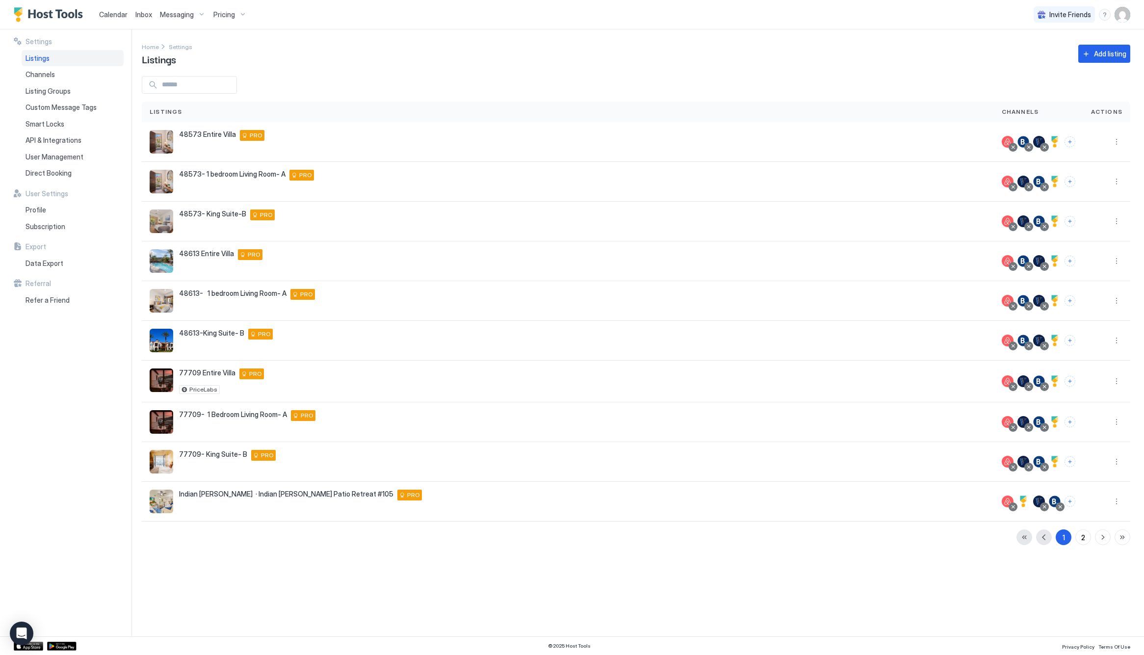 The height and width of the screenshot is (655, 1144). What do you see at coordinates (73, 124) in the screenshot?
I see `a: Smart Locks` at bounding box center [73, 124].